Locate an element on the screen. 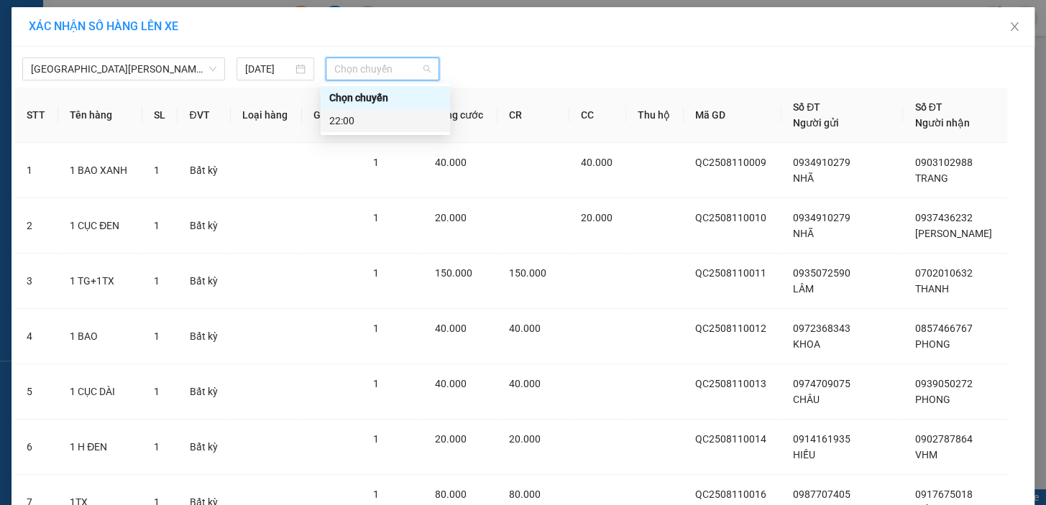  div: Chọn chuyến is located at coordinates (385, 98).